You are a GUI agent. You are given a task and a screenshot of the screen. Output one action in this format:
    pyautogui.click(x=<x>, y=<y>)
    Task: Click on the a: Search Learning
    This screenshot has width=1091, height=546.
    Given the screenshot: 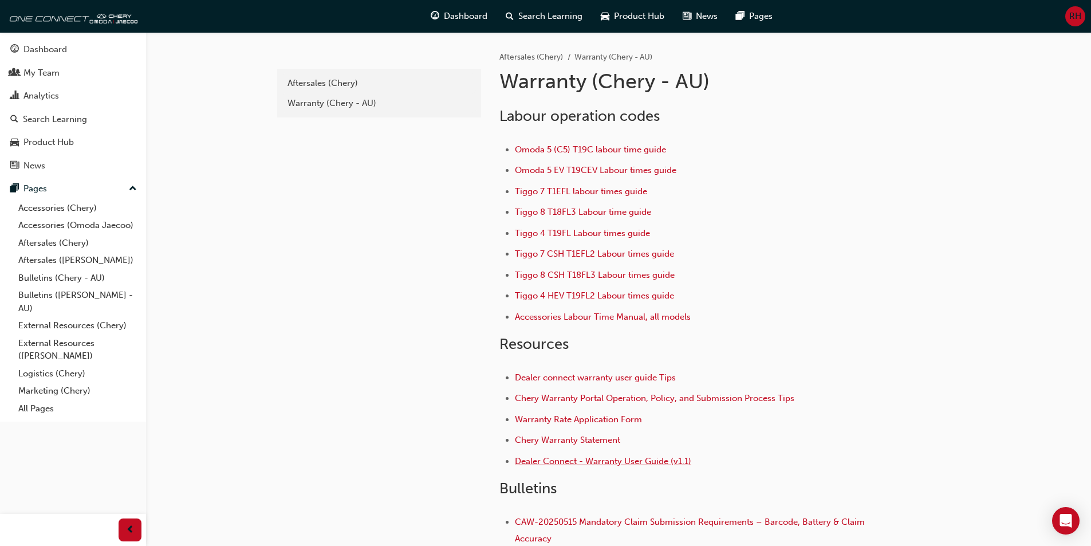 What is the action you would take?
    pyautogui.click(x=73, y=119)
    